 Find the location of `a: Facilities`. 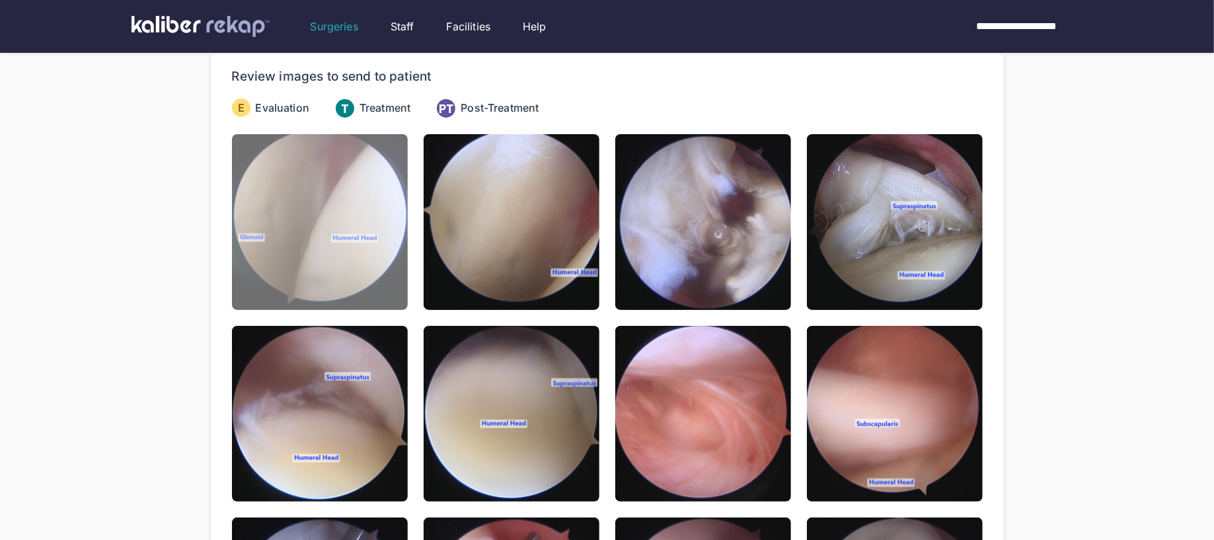

a: Facilities is located at coordinates (469, 26).